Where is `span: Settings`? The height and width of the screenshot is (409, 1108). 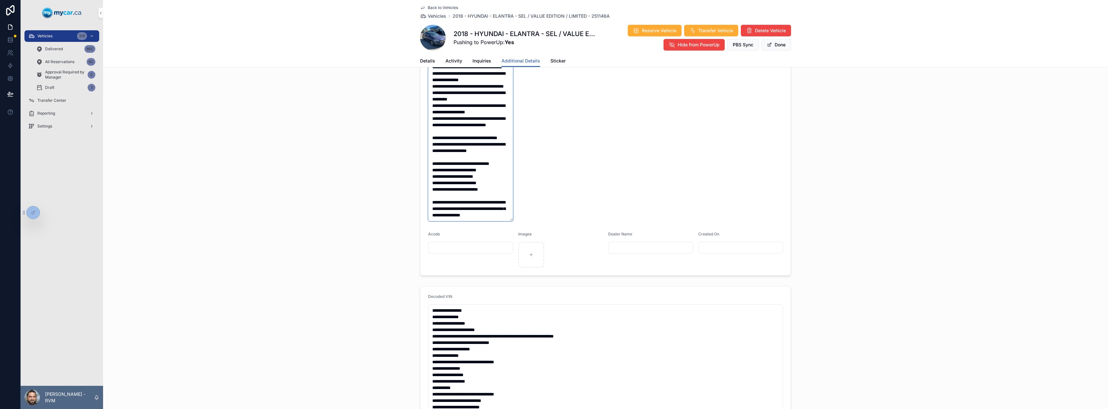 span: Settings is located at coordinates (45, 126).